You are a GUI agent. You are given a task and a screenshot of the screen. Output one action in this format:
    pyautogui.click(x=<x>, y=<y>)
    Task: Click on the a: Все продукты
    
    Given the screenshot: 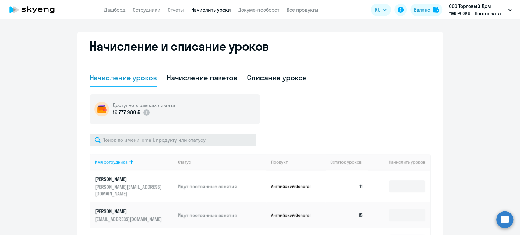 What is the action you would take?
    pyautogui.click(x=302, y=10)
    